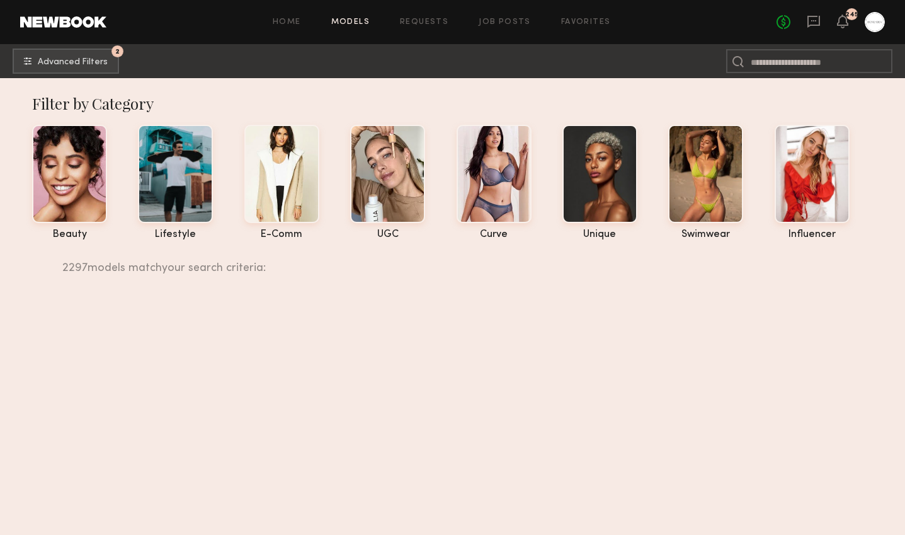  Describe the element at coordinates (705, 234) in the screenshot. I see `div: swimwear` at that location.